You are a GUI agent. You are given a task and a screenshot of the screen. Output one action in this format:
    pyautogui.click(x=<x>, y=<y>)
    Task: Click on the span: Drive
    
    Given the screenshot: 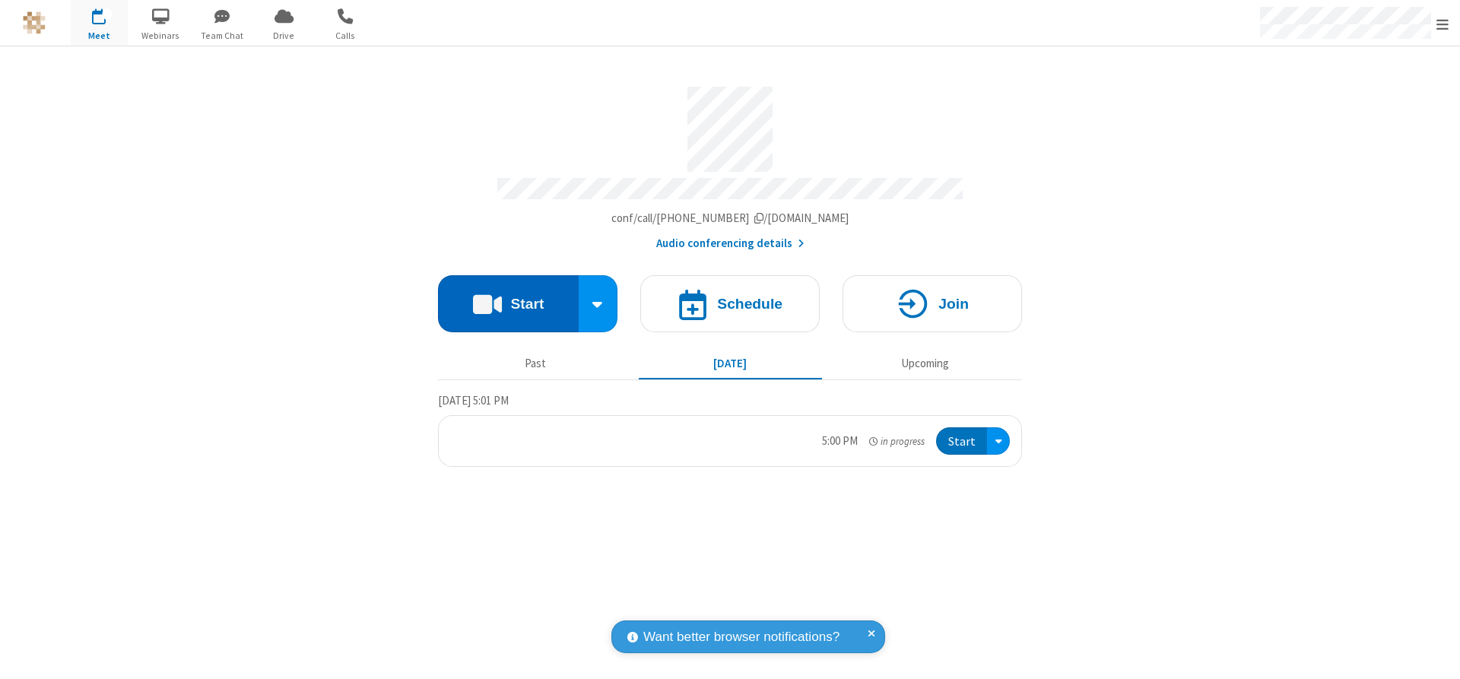 What is the action you would take?
    pyautogui.click(x=284, y=36)
    